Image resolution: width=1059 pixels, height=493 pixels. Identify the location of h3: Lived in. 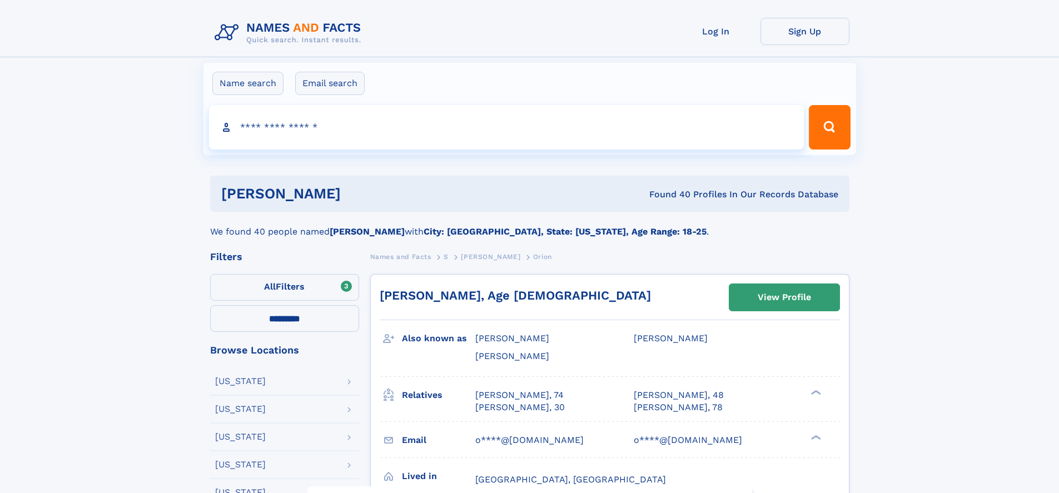
(439, 477).